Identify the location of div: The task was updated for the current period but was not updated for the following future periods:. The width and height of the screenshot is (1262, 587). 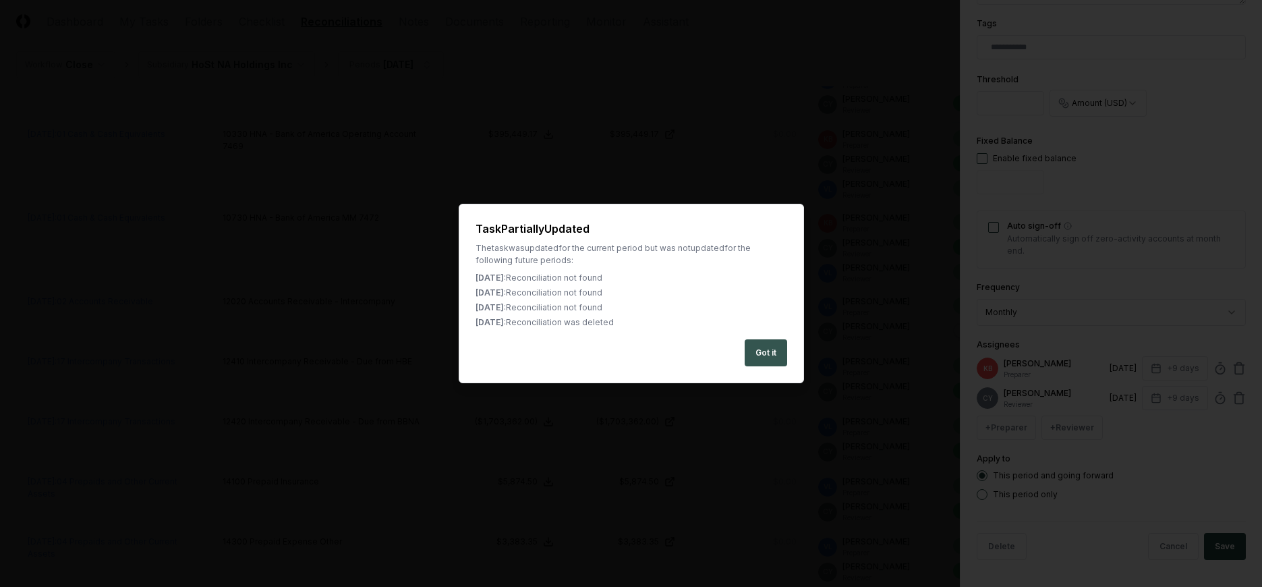
(631, 254).